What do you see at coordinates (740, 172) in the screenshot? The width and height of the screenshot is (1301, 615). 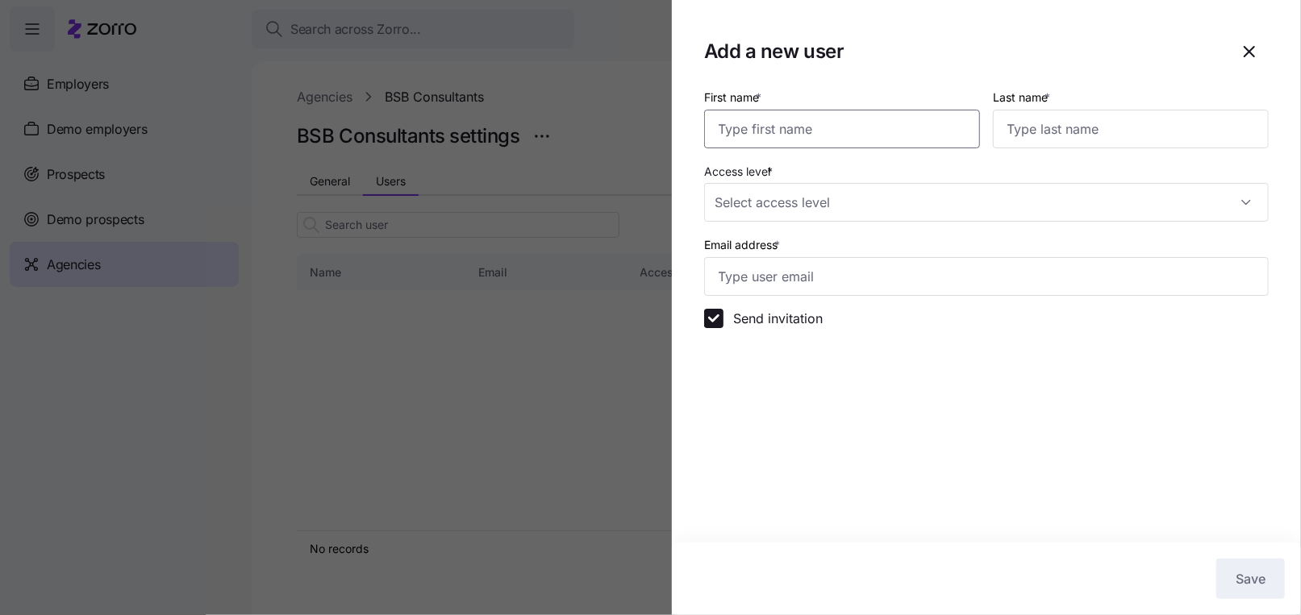 I see `label: Access level` at bounding box center [740, 172].